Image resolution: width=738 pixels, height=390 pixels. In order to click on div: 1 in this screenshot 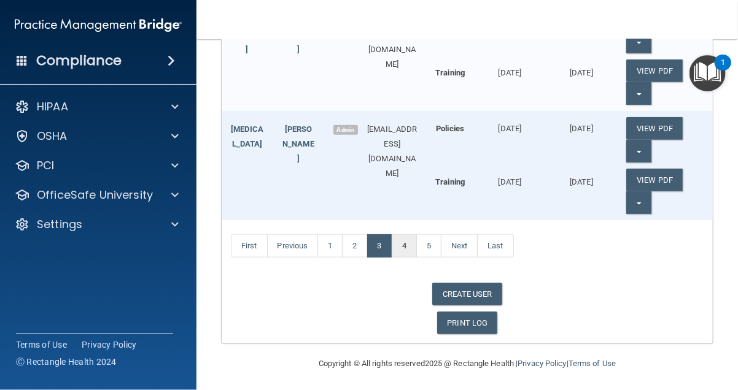, I will do `click(722, 71)`.